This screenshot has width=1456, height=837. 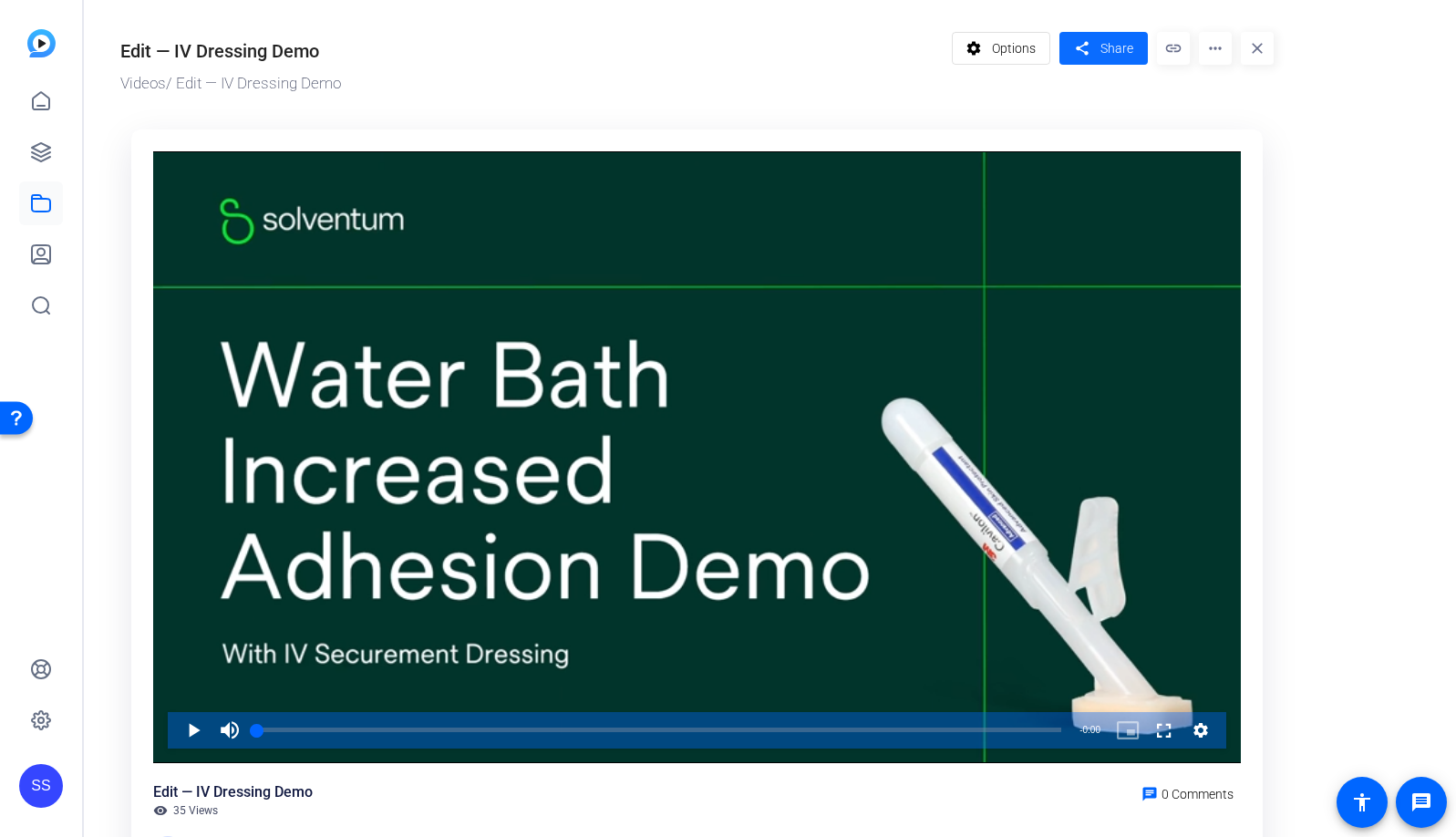 What do you see at coordinates (195, 810) in the screenshot?
I see `span: 35 Views` at bounding box center [195, 810].